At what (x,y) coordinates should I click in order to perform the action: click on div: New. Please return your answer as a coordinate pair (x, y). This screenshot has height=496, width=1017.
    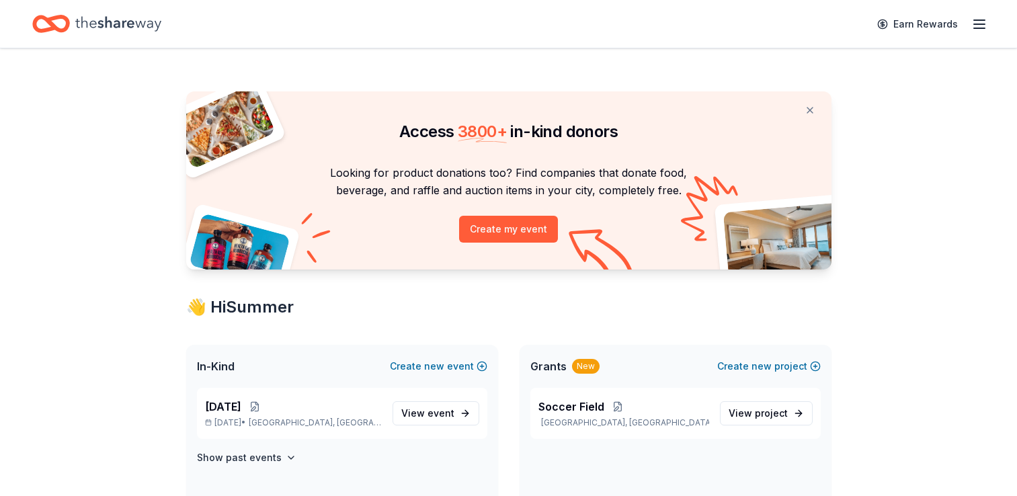
    Looking at the image, I should click on (585, 366).